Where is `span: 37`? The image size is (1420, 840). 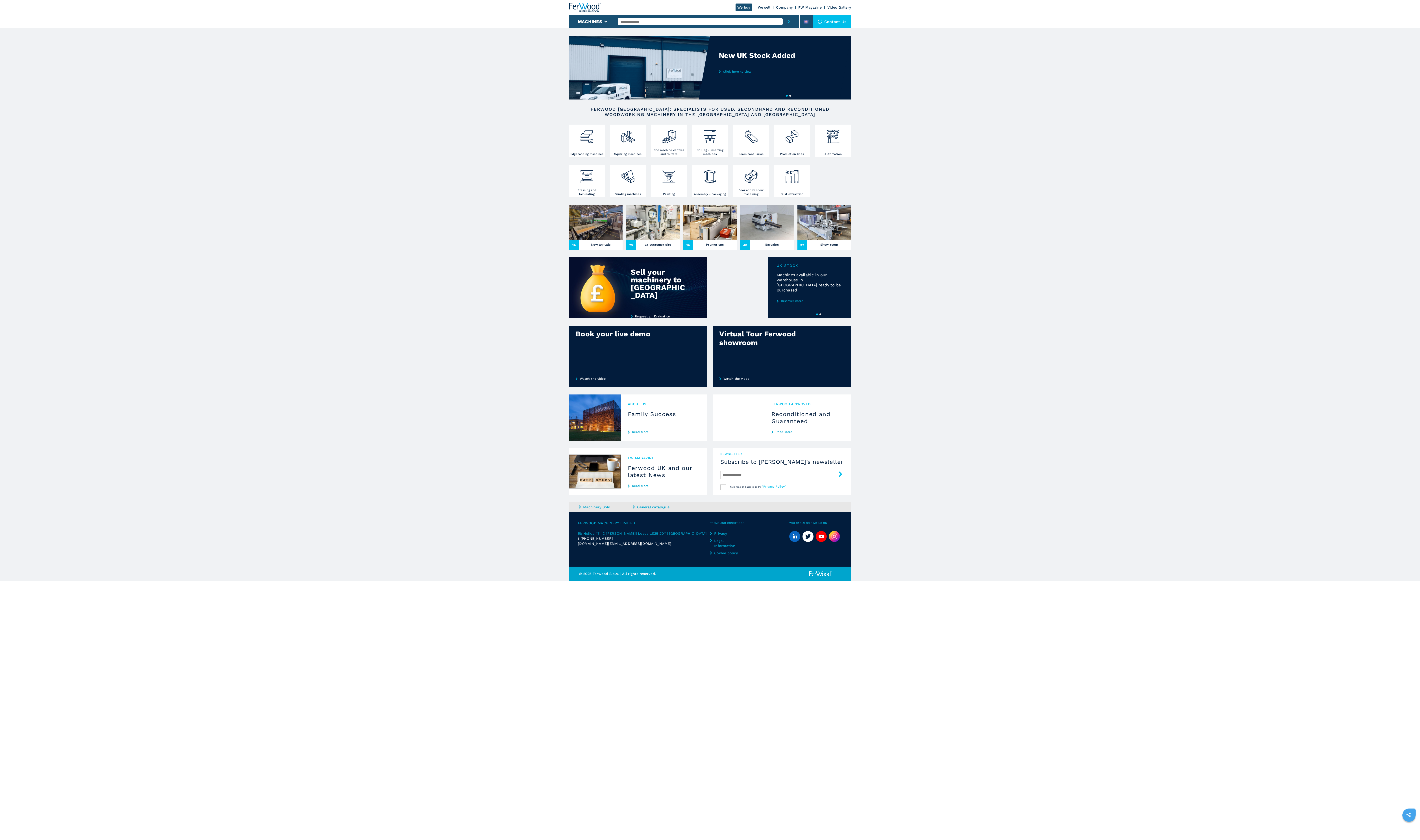
span: 37 is located at coordinates (802, 244).